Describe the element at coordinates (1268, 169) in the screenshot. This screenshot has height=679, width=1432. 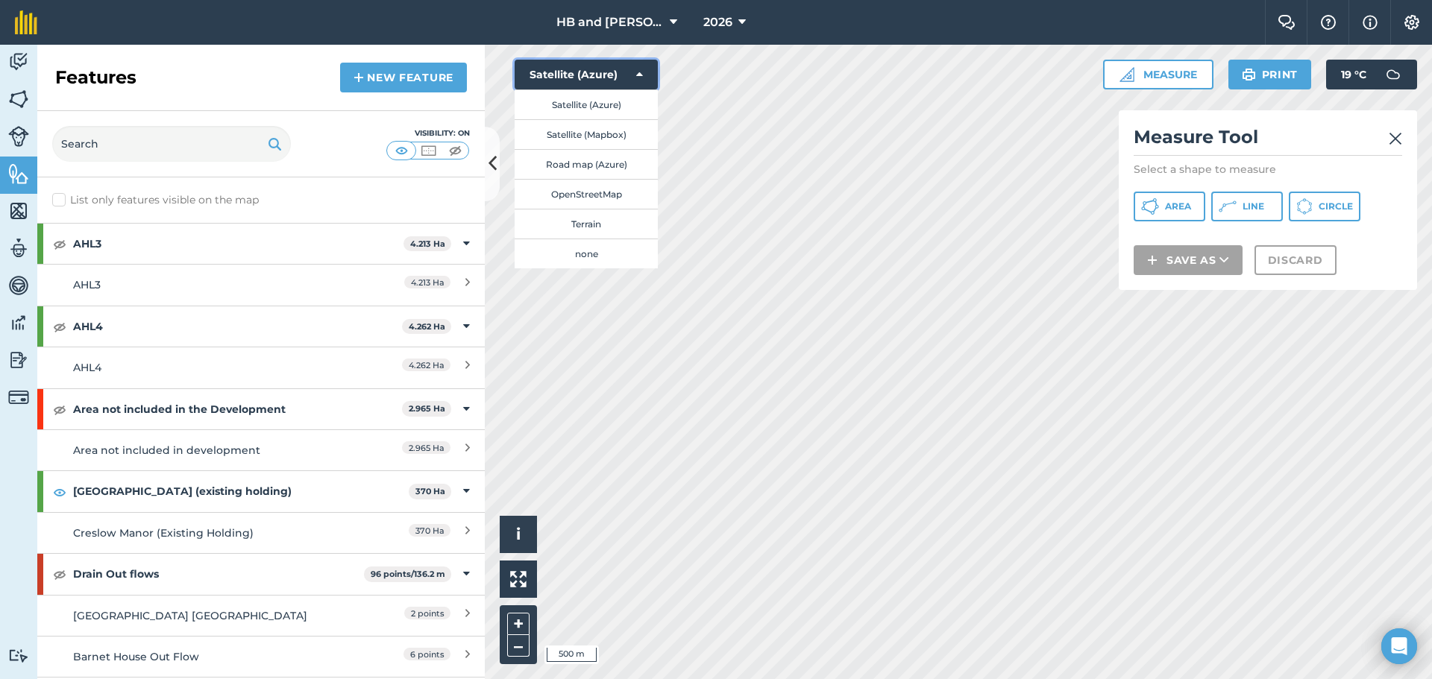
I see `p: Select a shape to measure` at that location.